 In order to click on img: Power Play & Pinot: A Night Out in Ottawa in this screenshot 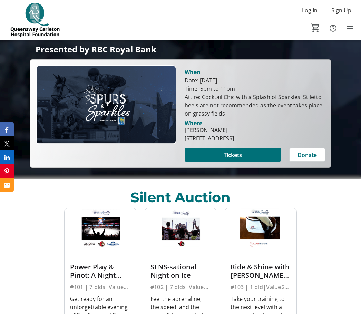, I will do `click(100, 228)`.